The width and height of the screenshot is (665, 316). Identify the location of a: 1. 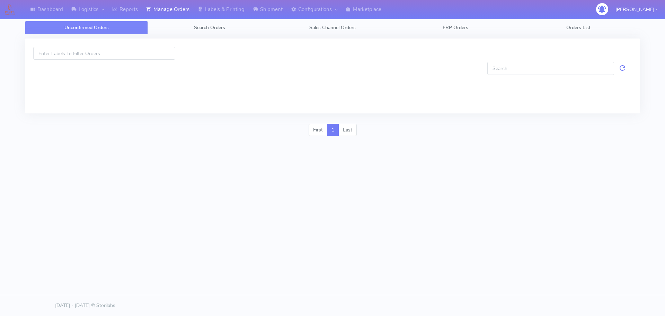
(333, 130).